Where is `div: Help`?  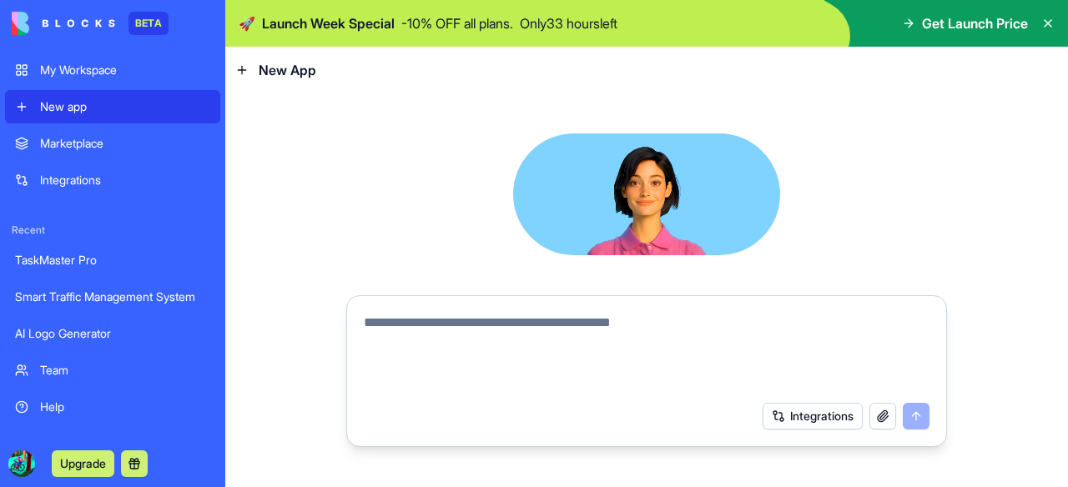 div: Help is located at coordinates (125, 407).